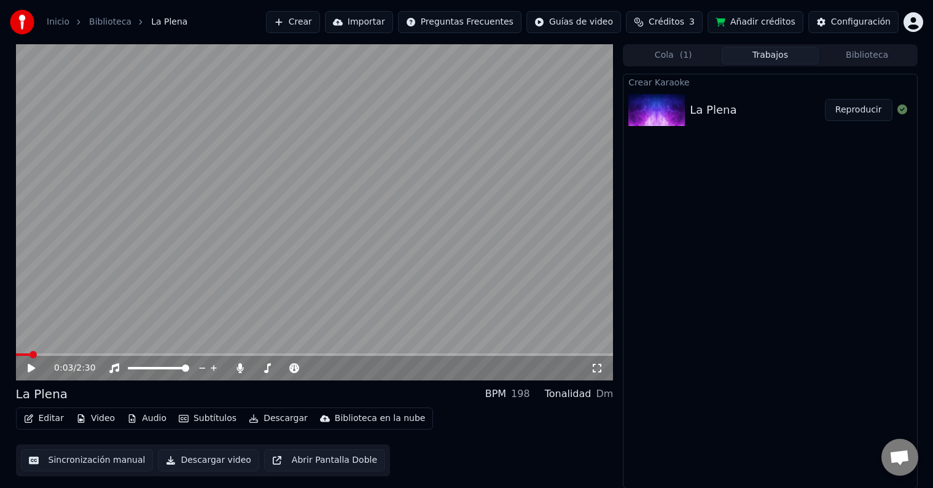  I want to click on button: Editar, so click(44, 418).